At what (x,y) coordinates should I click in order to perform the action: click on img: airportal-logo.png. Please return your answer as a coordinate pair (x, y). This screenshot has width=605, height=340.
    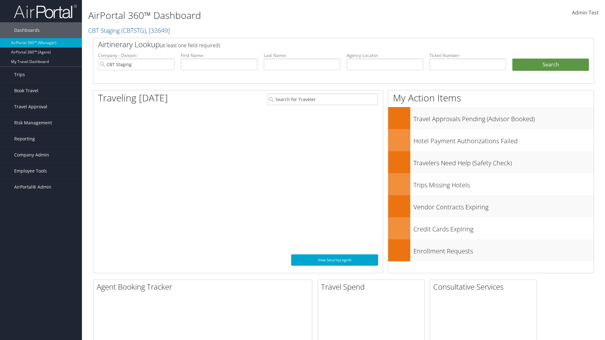
    Looking at the image, I should click on (45, 11).